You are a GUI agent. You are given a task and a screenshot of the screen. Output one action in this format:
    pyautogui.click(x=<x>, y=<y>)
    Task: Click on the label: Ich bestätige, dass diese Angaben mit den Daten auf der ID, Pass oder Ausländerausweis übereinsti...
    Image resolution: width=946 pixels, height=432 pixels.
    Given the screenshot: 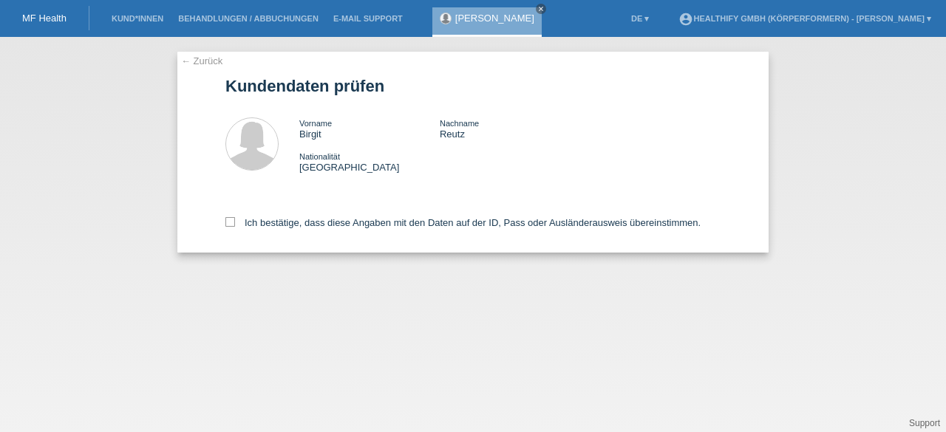 What is the action you would take?
    pyautogui.click(x=463, y=222)
    